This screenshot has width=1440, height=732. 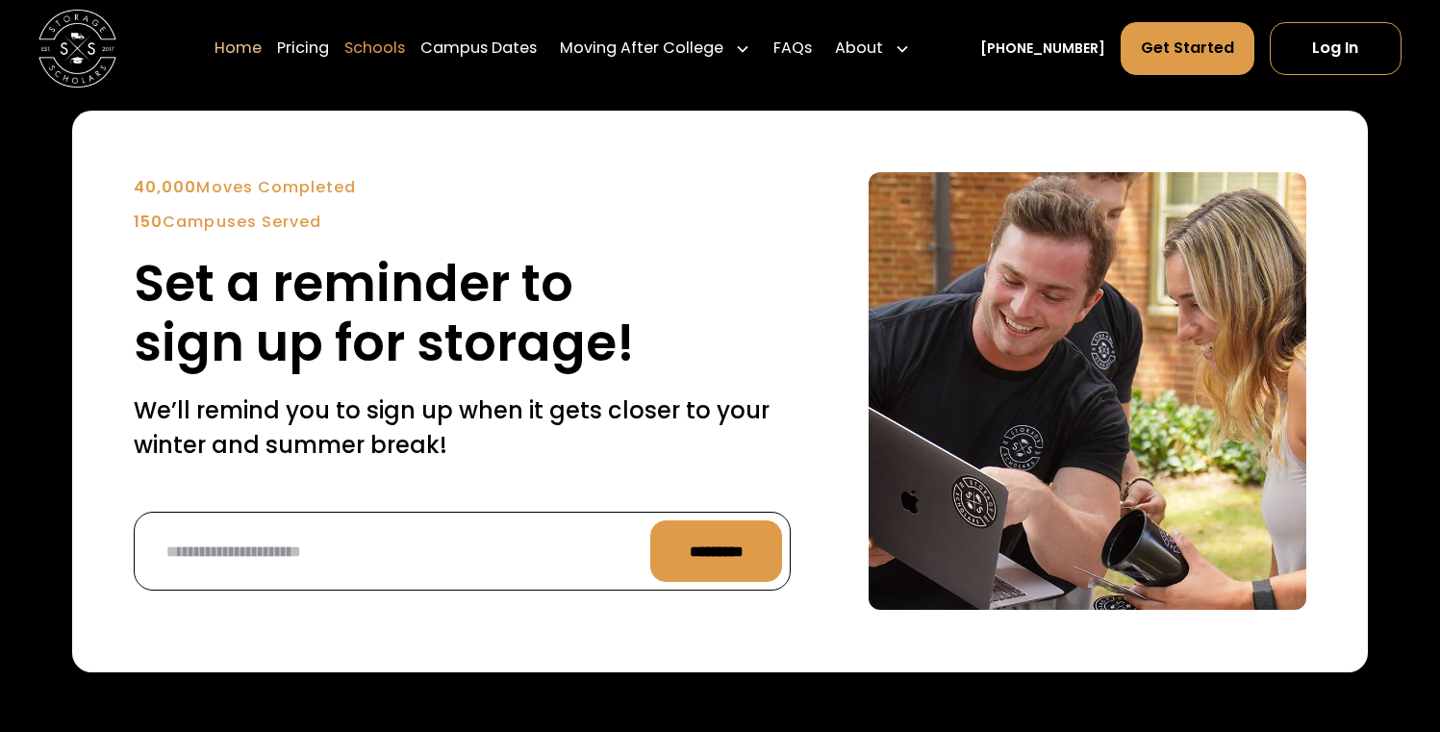 What do you see at coordinates (1335, 48) in the screenshot?
I see `a: Log In` at bounding box center [1335, 48].